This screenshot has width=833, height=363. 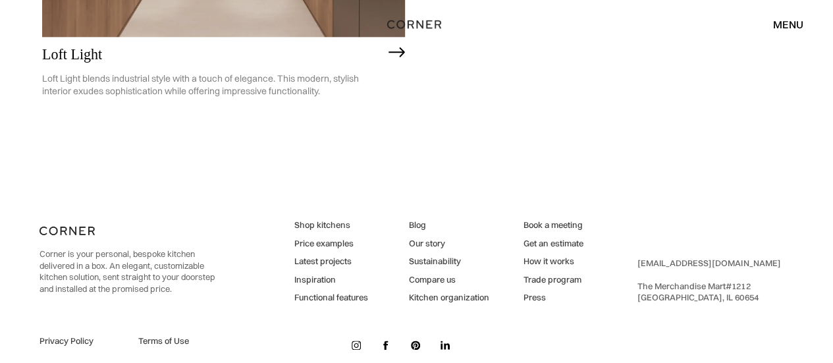 What do you see at coordinates (331, 225) in the screenshot?
I see `a: Shop kitchens` at bounding box center [331, 225].